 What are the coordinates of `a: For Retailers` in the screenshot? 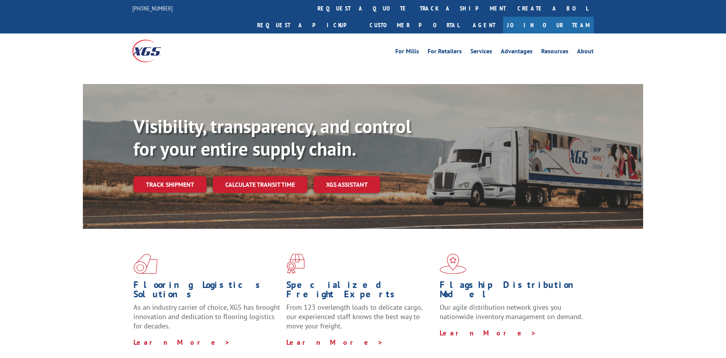 It's located at (445, 53).